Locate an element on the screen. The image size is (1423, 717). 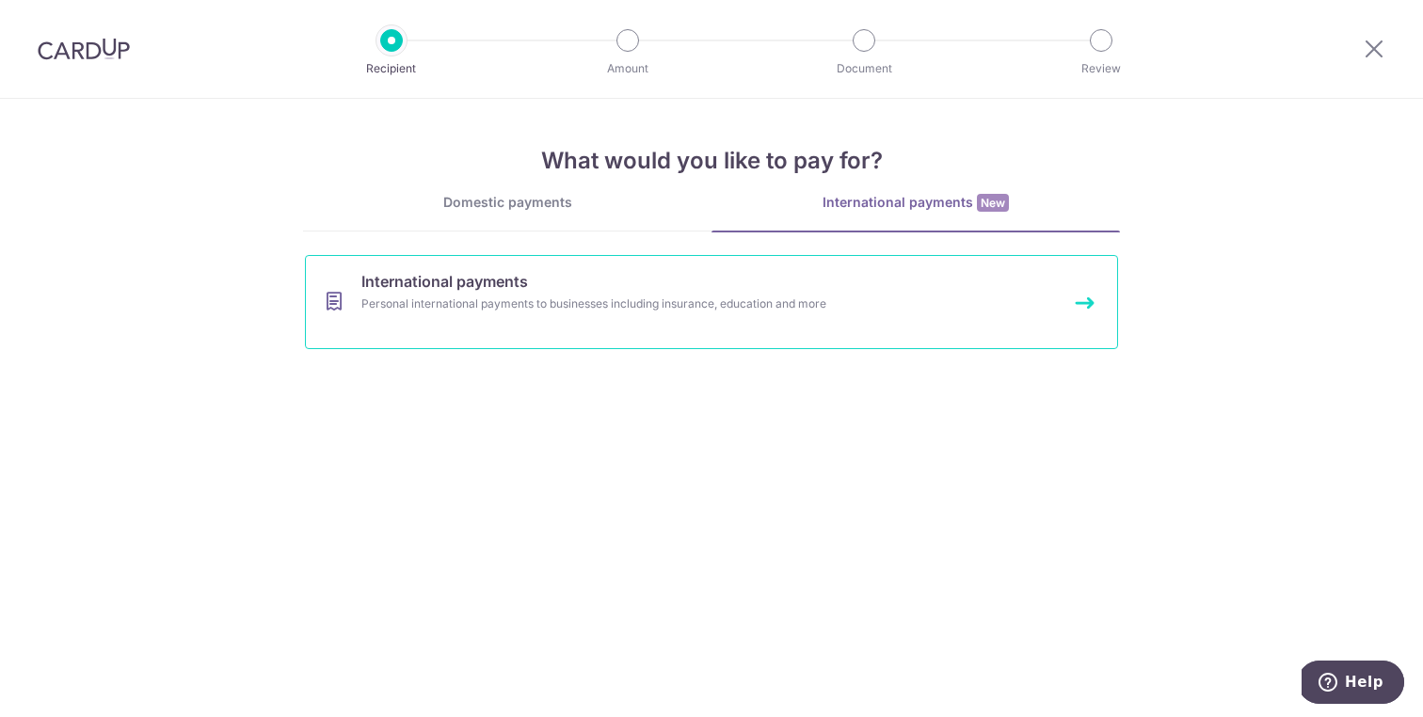
img: CardUp is located at coordinates (84, 49).